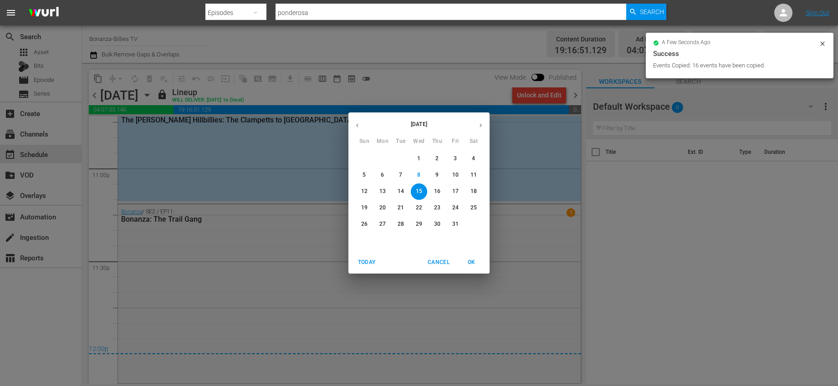  I want to click on span: Thu, so click(437, 142).